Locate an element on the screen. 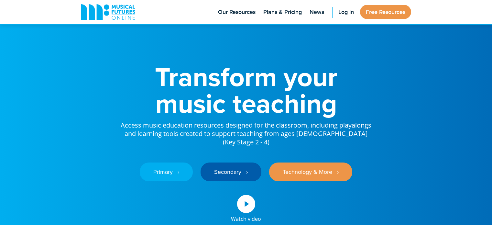  span: Plans & Pricing is located at coordinates (282, 12).